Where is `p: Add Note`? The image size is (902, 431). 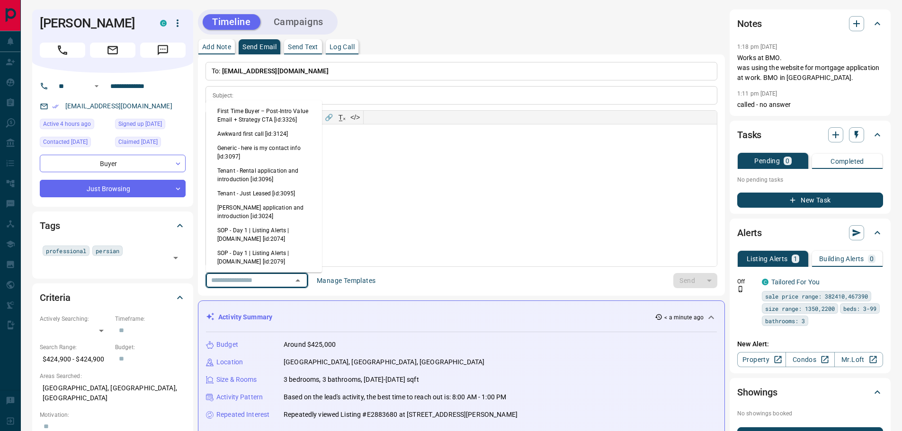 p: Add Note is located at coordinates (216, 47).